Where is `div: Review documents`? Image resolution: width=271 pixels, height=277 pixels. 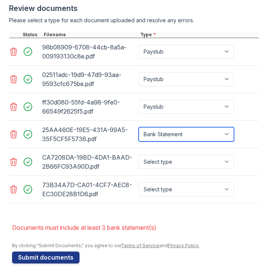
div: Review documents is located at coordinates (134, 8).